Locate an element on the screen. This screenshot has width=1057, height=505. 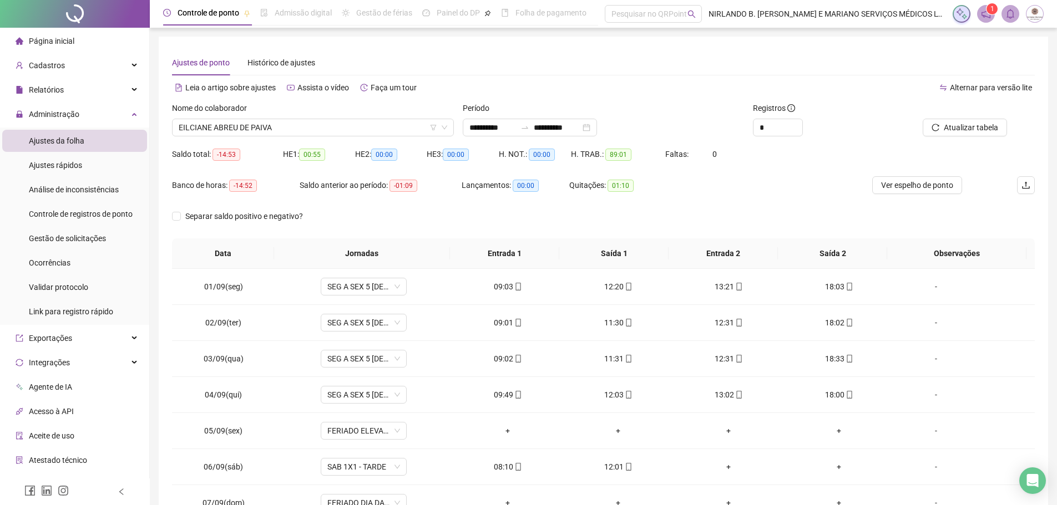
span: history is located at coordinates (364, 88).